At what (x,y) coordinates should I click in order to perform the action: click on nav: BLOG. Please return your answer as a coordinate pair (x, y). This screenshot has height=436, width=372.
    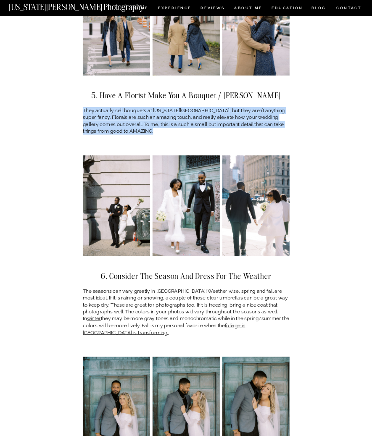
    Looking at the image, I should click on (318, 9).